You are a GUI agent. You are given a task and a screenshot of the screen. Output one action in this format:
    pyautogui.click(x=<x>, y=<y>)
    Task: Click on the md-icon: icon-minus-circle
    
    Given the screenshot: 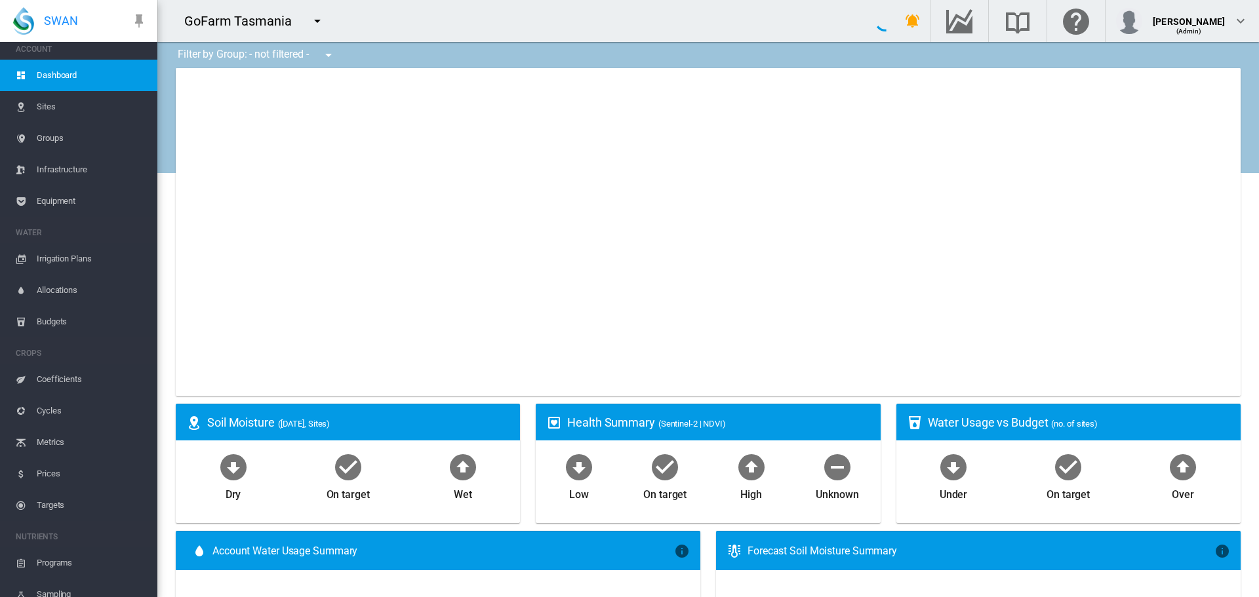 What is the action you would take?
    pyautogui.click(x=837, y=467)
    